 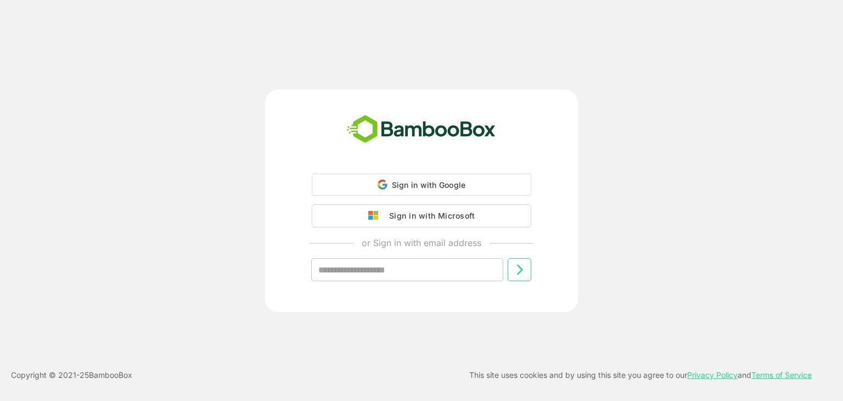 I want to click on p: This site uses cookies and by using this site you agree to our and, so click(x=641, y=375).